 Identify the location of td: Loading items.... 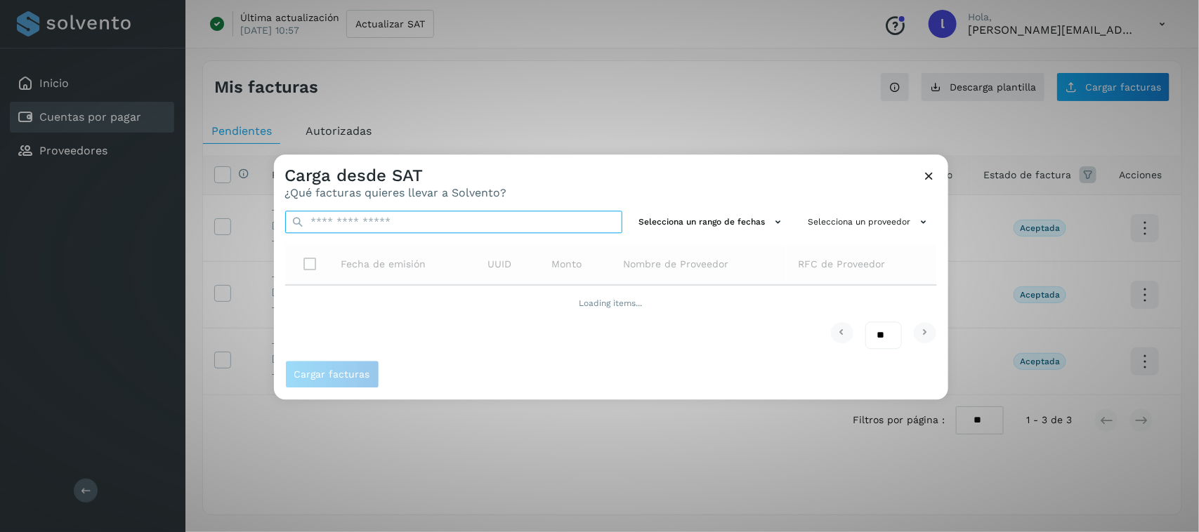
(611, 303).